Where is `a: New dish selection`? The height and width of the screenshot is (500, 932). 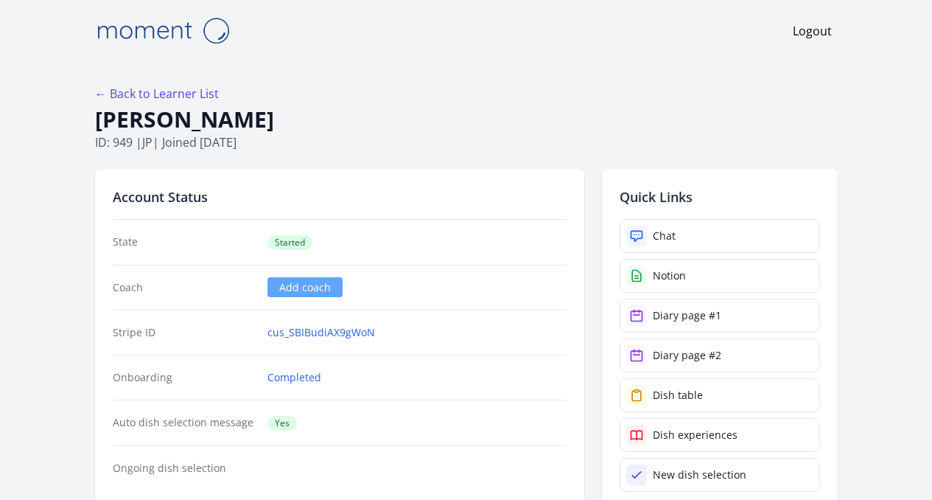 a: New dish selection is located at coordinates (720, 475).